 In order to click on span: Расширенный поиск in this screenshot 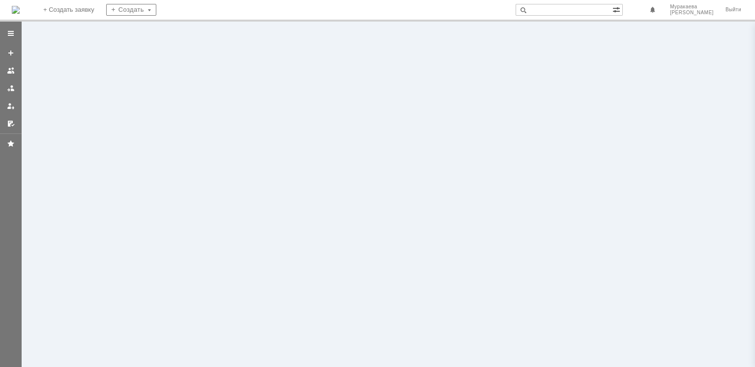, I will do `click(617, 9)`.